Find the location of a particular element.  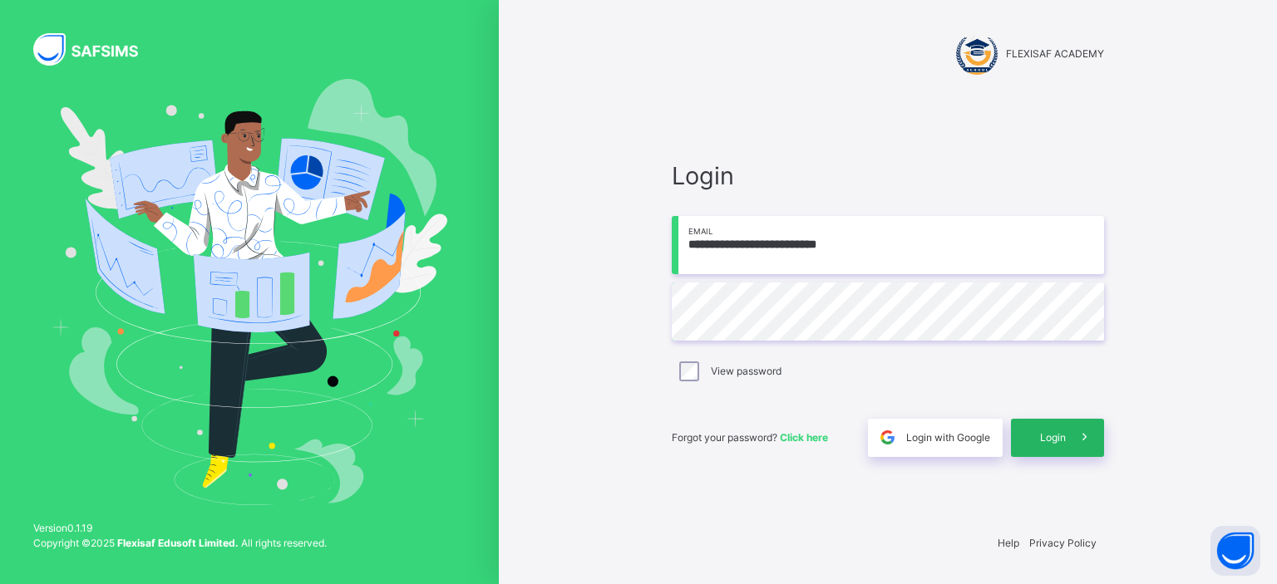

span: Login with Google is located at coordinates (948, 438).